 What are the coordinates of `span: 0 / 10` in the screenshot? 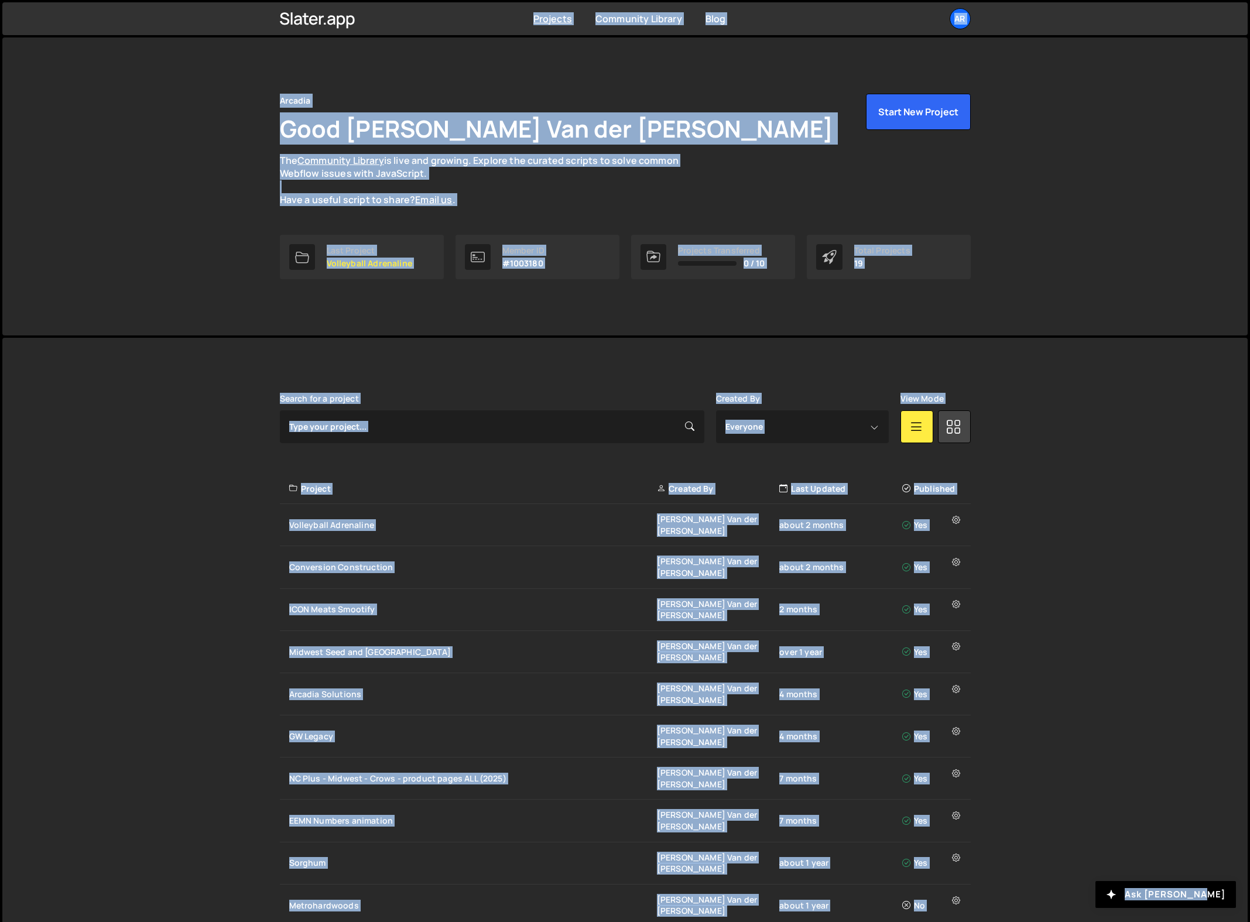 It's located at (754, 264).